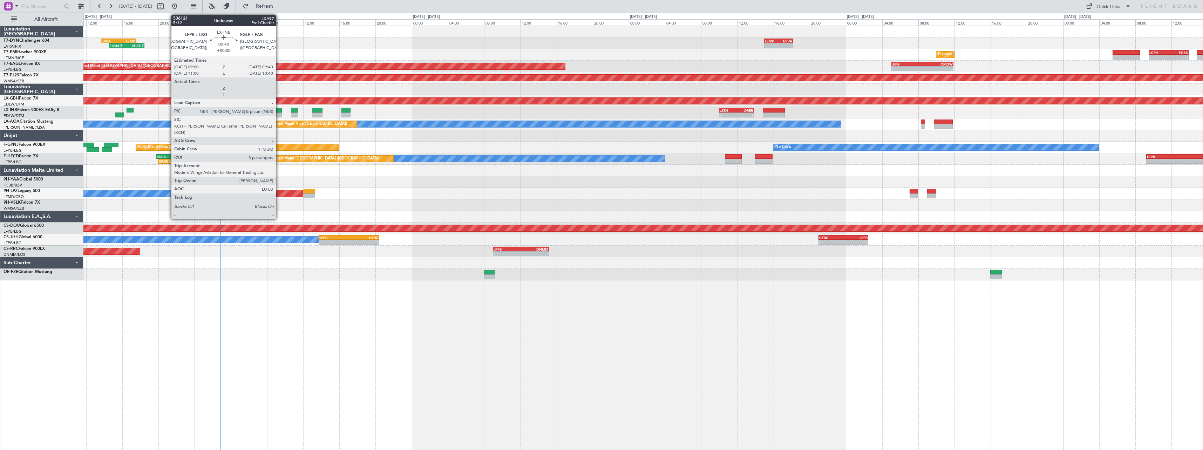 The height and width of the screenshot is (450, 1203). Describe the element at coordinates (1108, 7) in the screenshot. I see `div: Quick Links` at that location.